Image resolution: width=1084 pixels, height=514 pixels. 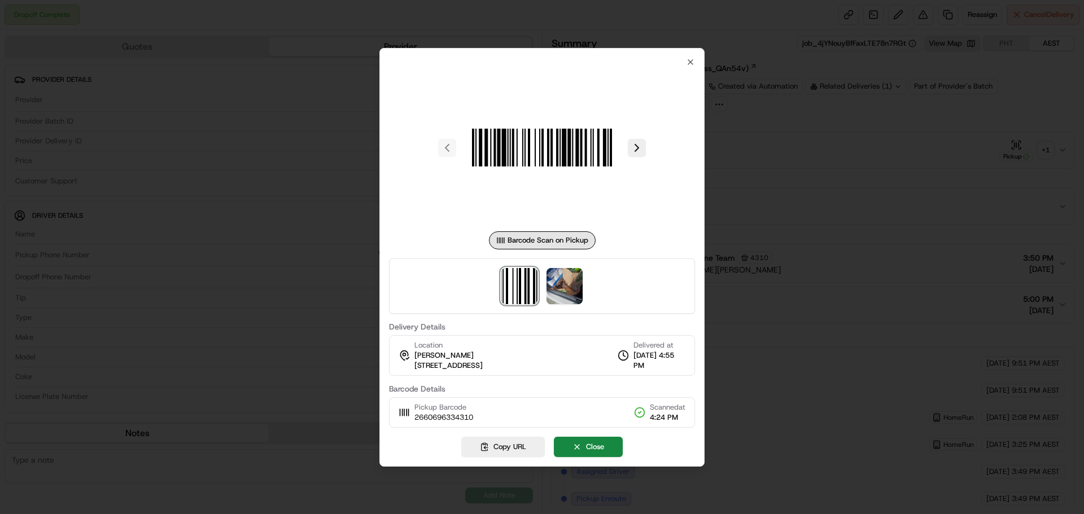 What do you see at coordinates (444, 418) in the screenshot?
I see `span: 2660696334310` at bounding box center [444, 418].